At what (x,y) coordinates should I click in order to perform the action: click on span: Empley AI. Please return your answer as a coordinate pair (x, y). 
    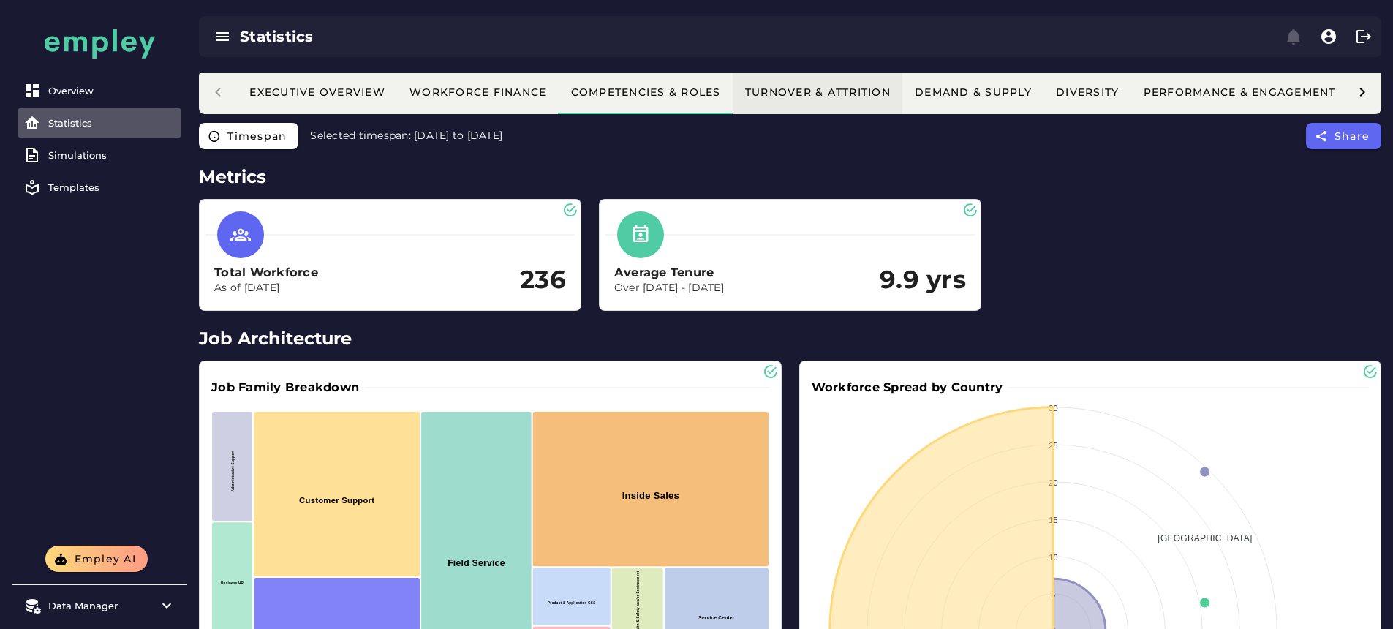
    Looking at the image, I should click on (105, 559).